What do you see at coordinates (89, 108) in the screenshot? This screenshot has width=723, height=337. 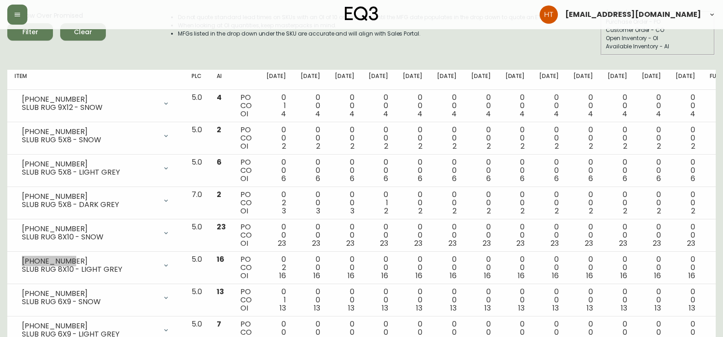 I see `div: SLUB RUG 9X12 - SNOW` at bounding box center [89, 108].